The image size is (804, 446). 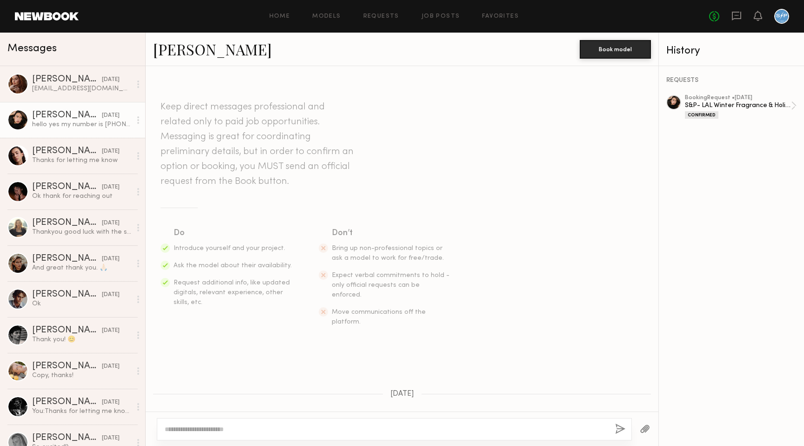 I want to click on a: Home, so click(x=280, y=16).